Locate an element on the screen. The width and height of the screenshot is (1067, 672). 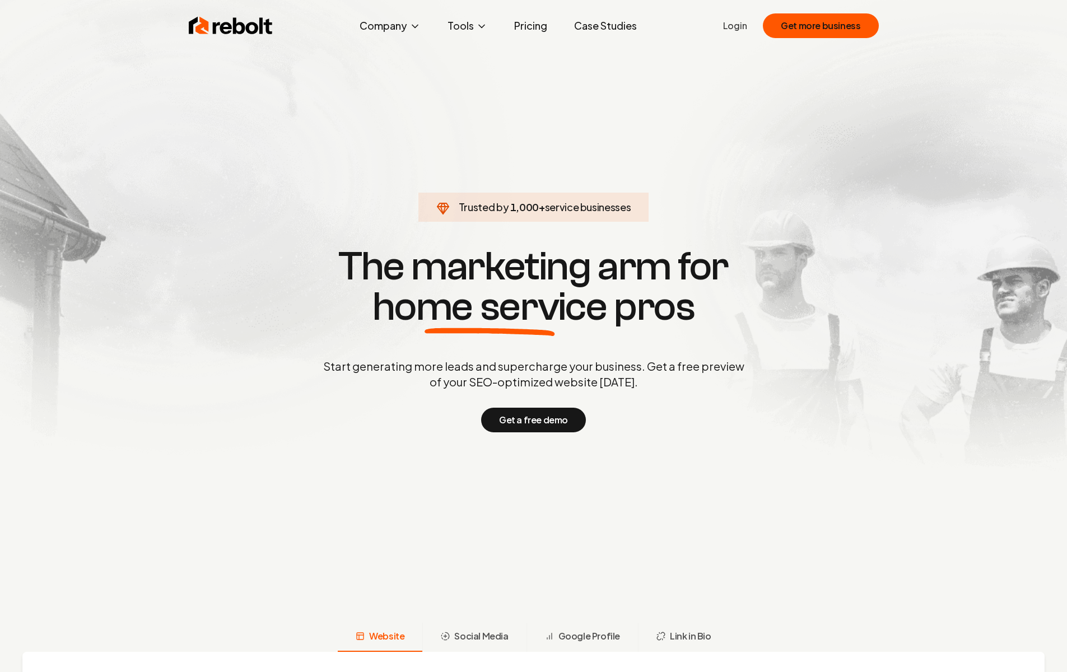
button: Social Media is located at coordinates (474, 638).